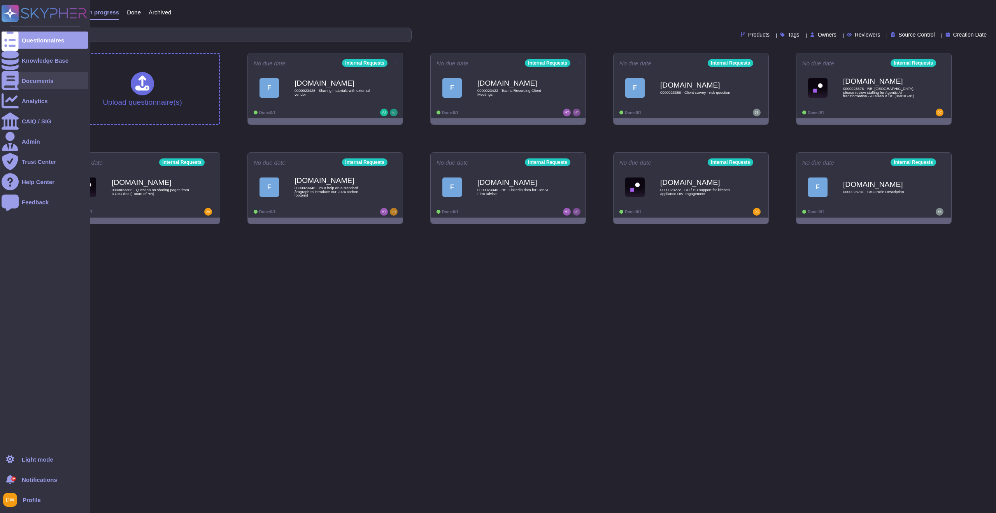 The width and height of the screenshot is (996, 513). I want to click on a: Feedback, so click(45, 202).